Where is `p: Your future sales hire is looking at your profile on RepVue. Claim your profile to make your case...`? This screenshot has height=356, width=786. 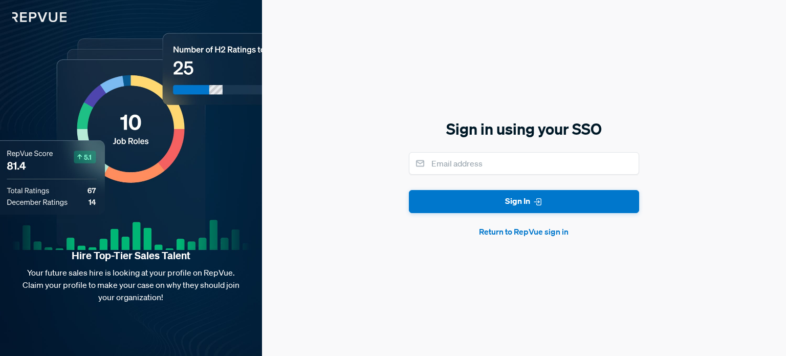 p: Your future sales hire is looking at your profile on RepVue. Claim your profile to make your case... is located at coordinates (131, 284).